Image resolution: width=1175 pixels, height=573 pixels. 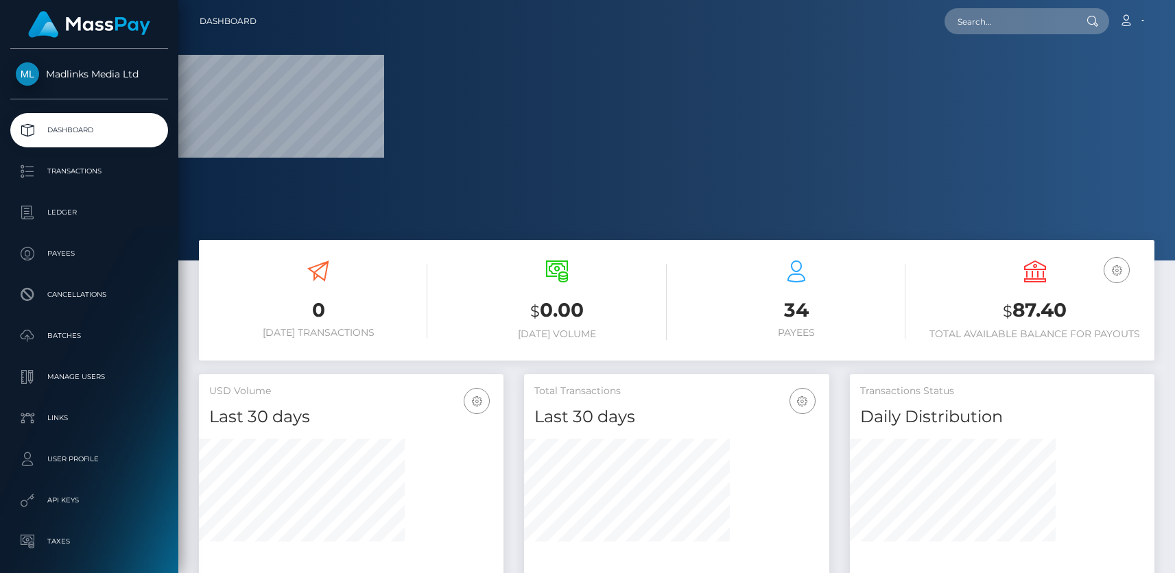 I want to click on h5: Transactions Status, so click(x=1002, y=392).